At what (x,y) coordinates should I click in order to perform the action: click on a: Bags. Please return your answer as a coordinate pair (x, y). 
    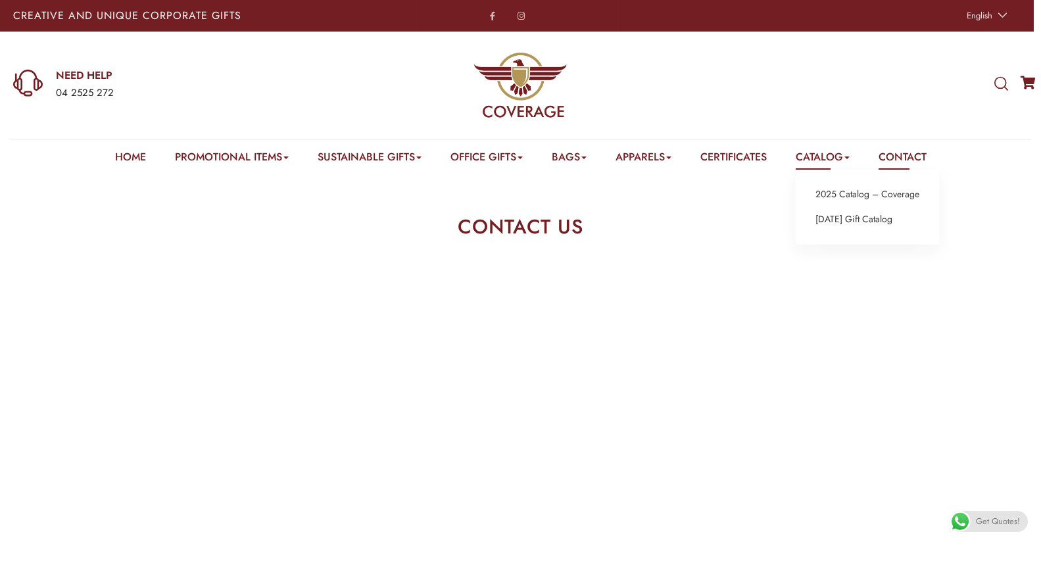
    Looking at the image, I should click on (569, 159).